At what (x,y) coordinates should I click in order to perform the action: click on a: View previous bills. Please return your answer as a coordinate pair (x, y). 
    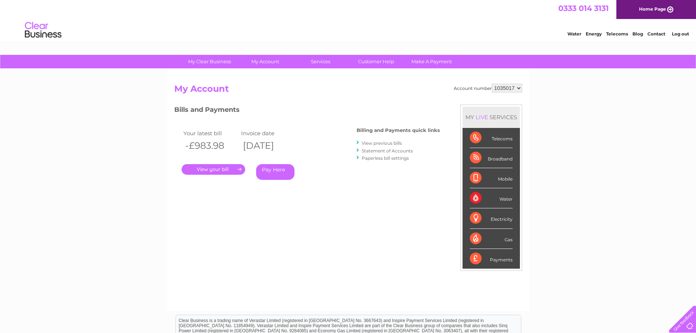
    Looking at the image, I should click on (382, 143).